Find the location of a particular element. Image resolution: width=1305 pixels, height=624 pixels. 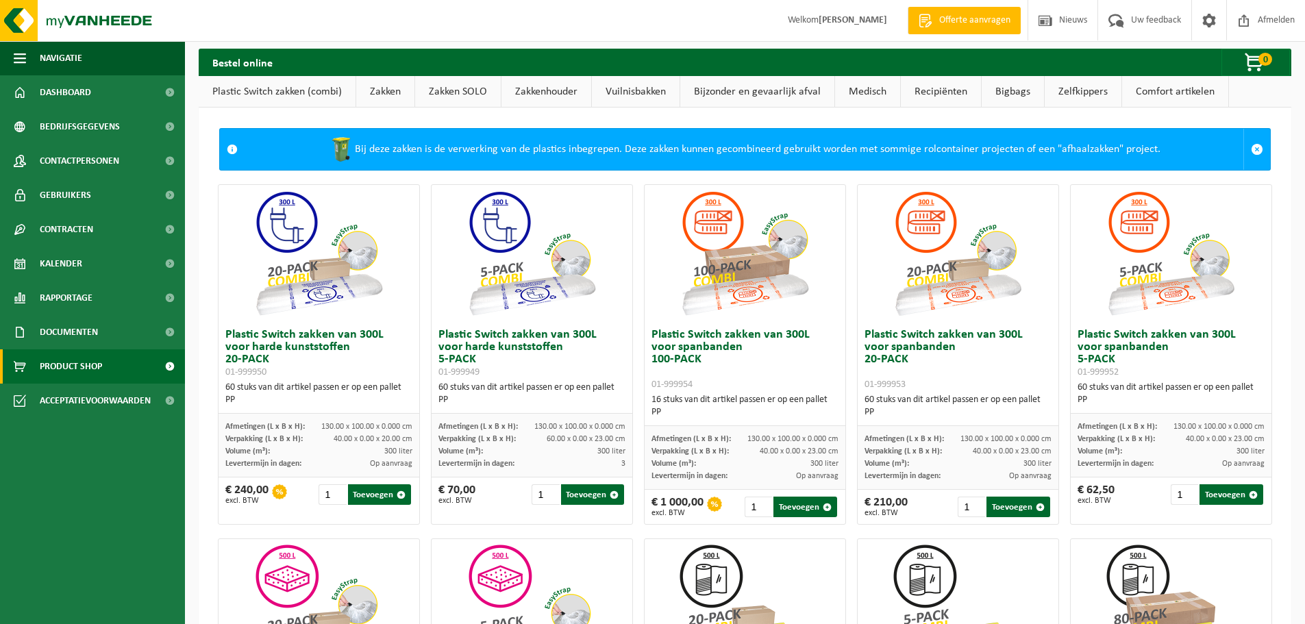

h2: Bestel online is located at coordinates (242, 62).